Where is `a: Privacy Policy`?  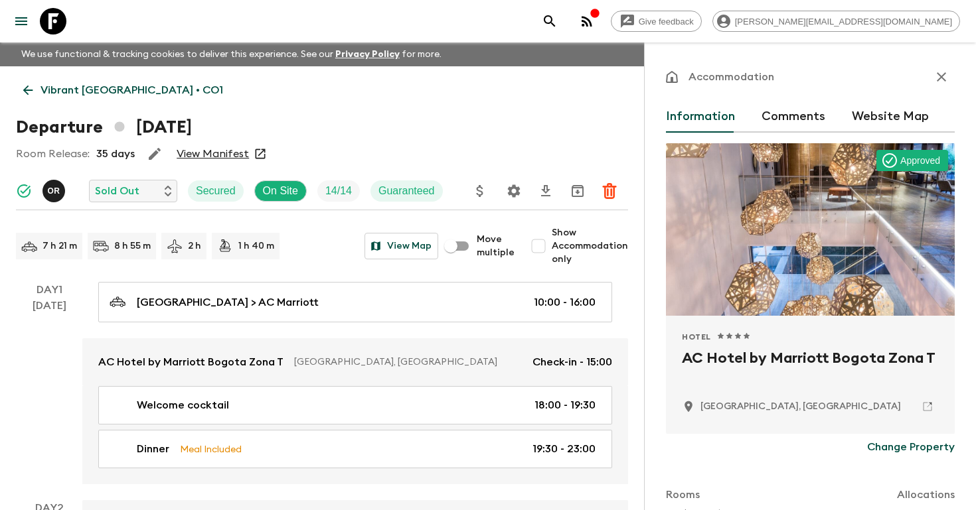 a: Privacy Policy is located at coordinates (367, 54).